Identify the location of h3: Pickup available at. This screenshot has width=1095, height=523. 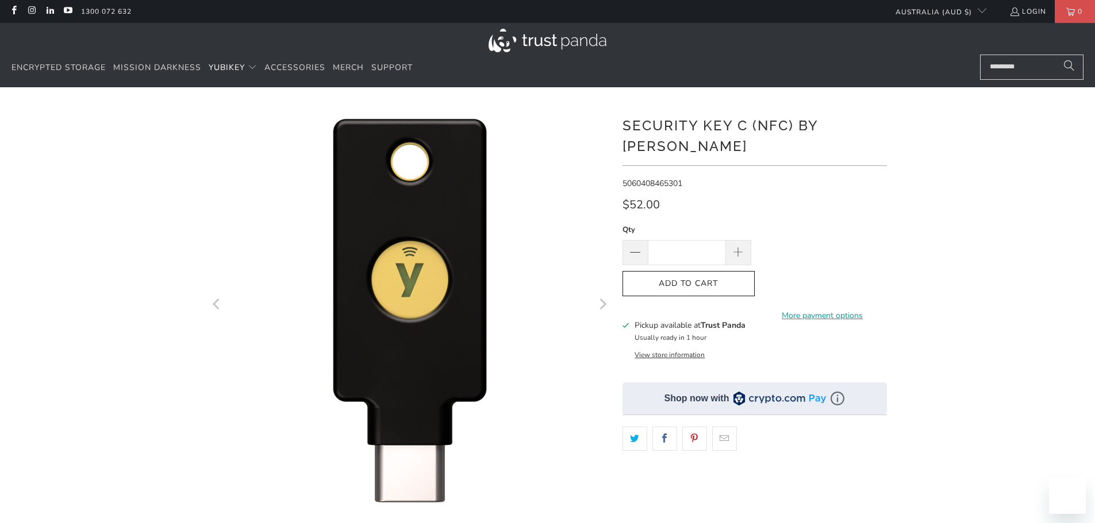
(690, 325).